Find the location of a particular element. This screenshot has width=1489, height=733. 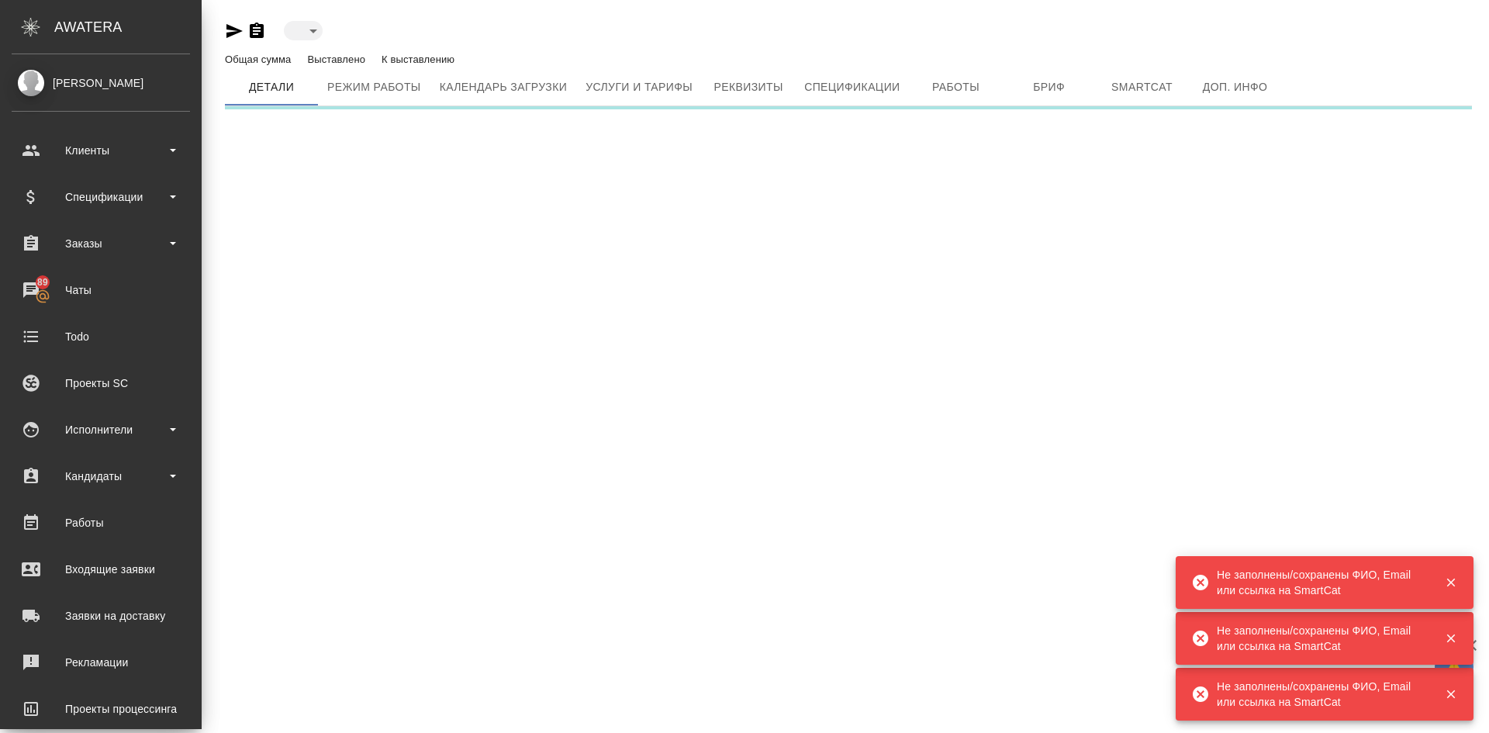

div: Спецификации is located at coordinates (101, 197).